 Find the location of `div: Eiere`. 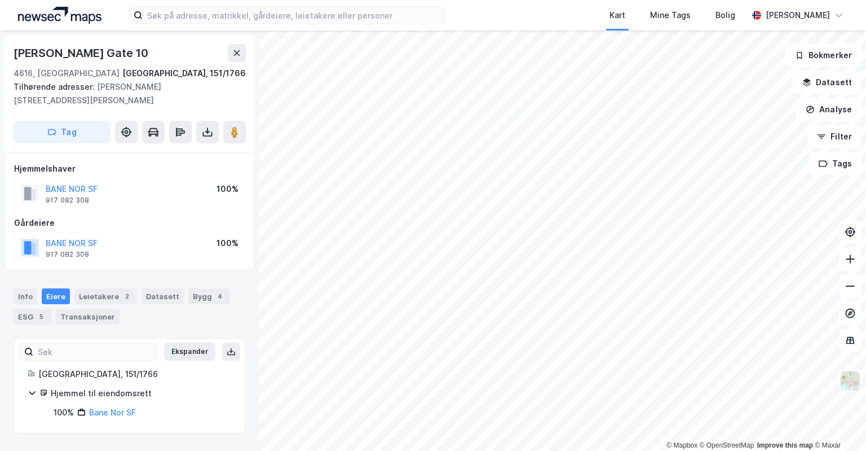

div: Eiere is located at coordinates (56, 296).